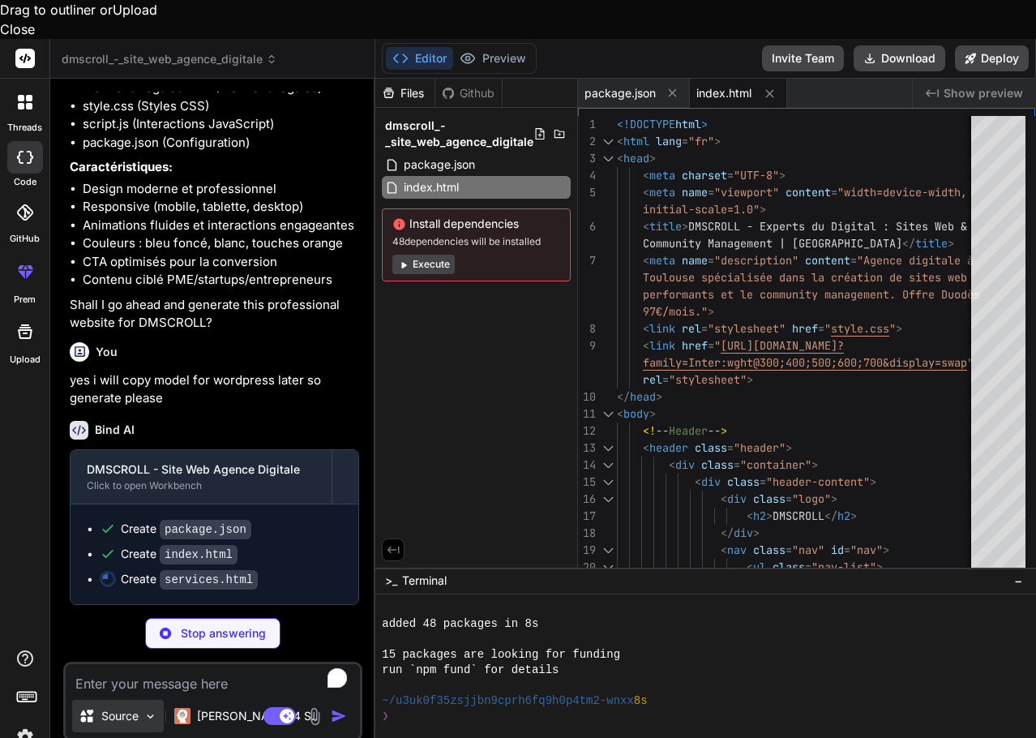 Image resolution: width=1036 pixels, height=738 pixels. What do you see at coordinates (135, 10) in the screenshot?
I see `span: Upload` at bounding box center [135, 10].